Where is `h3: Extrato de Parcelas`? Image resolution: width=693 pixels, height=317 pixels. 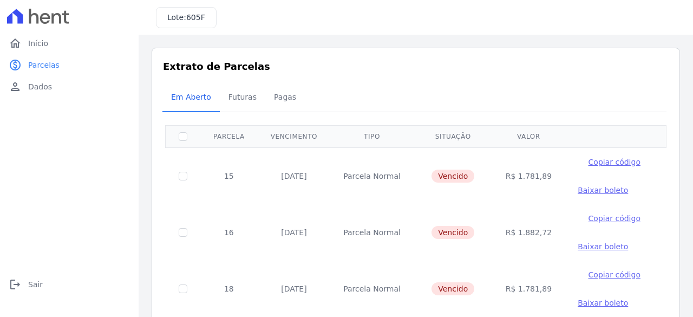
h3: Extrato de Parcelas is located at coordinates (416, 66).